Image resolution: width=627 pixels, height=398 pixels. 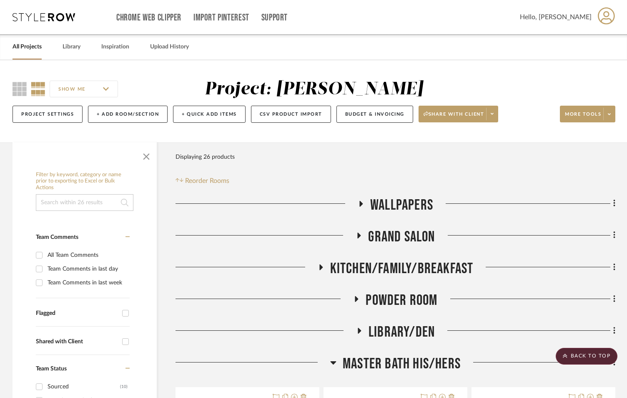 I want to click on button: CSV Product Import, so click(x=291, y=114).